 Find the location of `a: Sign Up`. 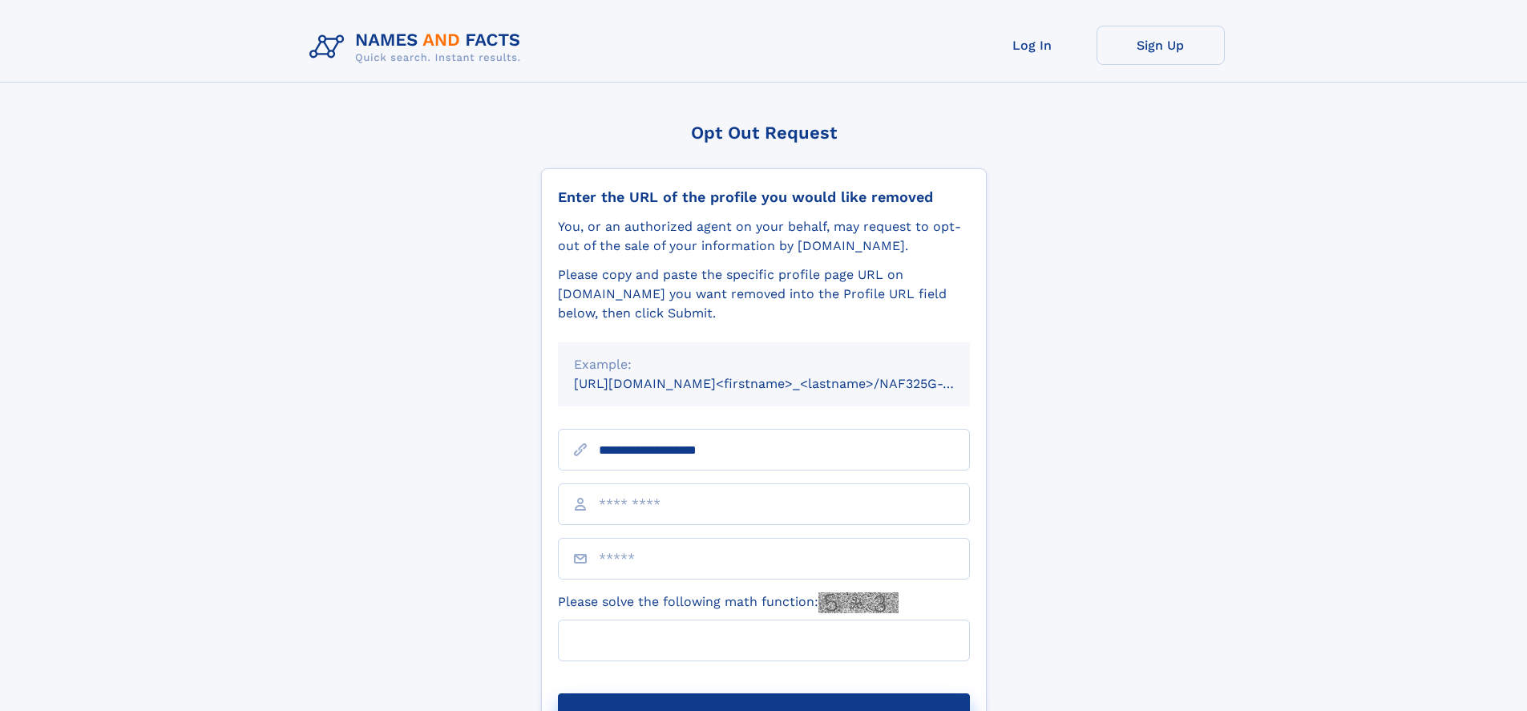

a: Sign Up is located at coordinates (1161, 45).